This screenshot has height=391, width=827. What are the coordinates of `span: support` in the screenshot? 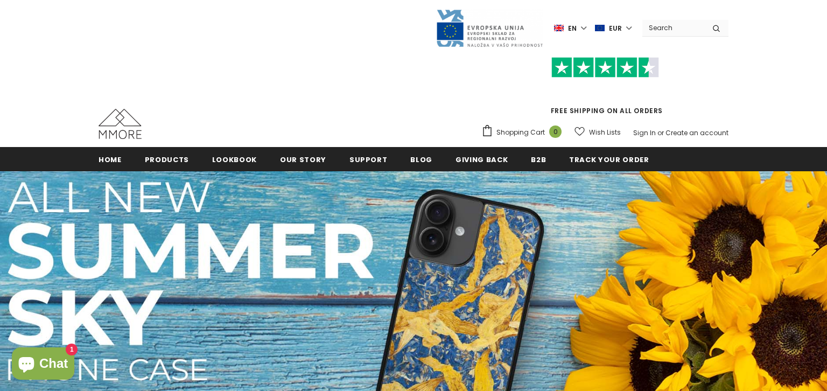 It's located at (368, 159).